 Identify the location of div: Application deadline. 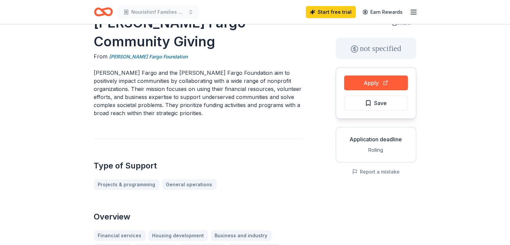
(376, 139).